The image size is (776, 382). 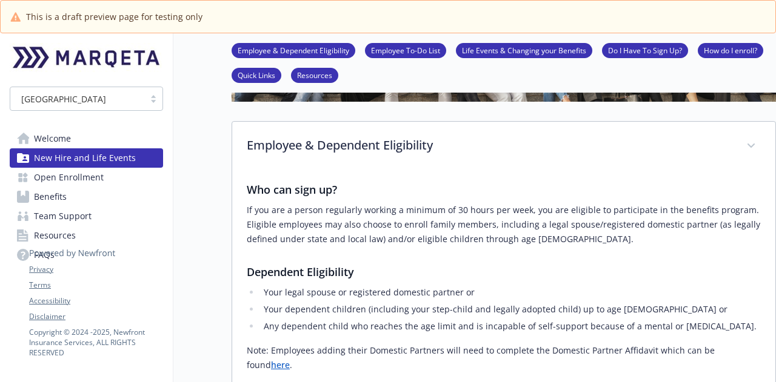 What do you see at coordinates (523, 50) in the screenshot?
I see `a: Life Events & Changing your Benefits` at bounding box center [523, 50].